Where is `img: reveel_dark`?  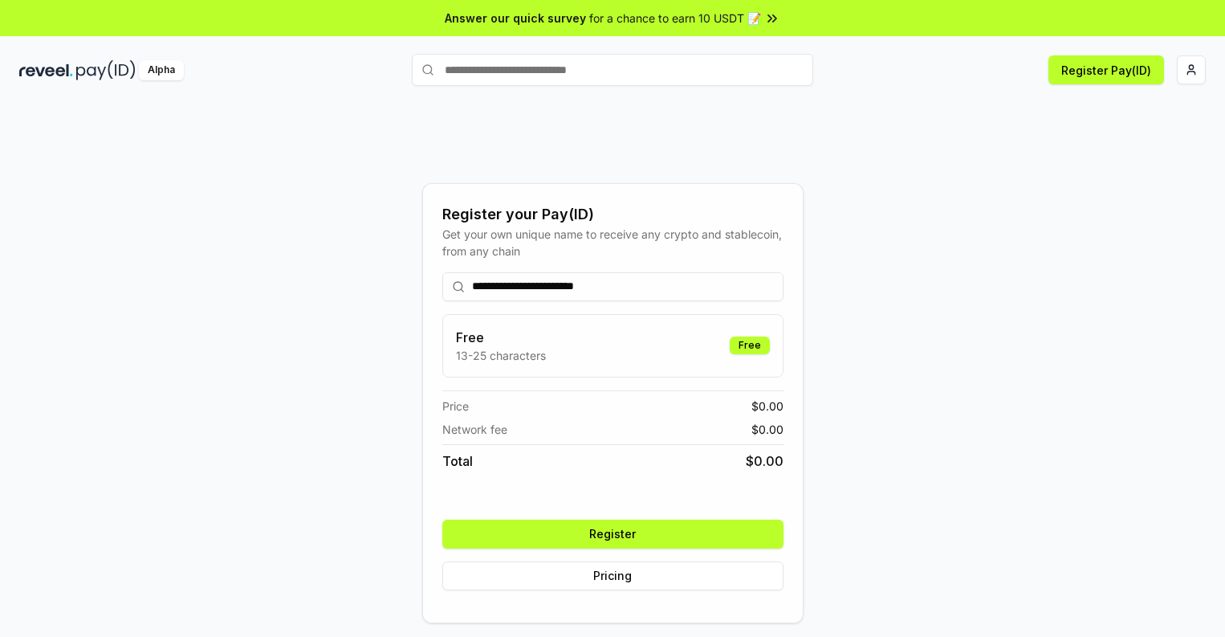
img: reveel_dark is located at coordinates (46, 70).